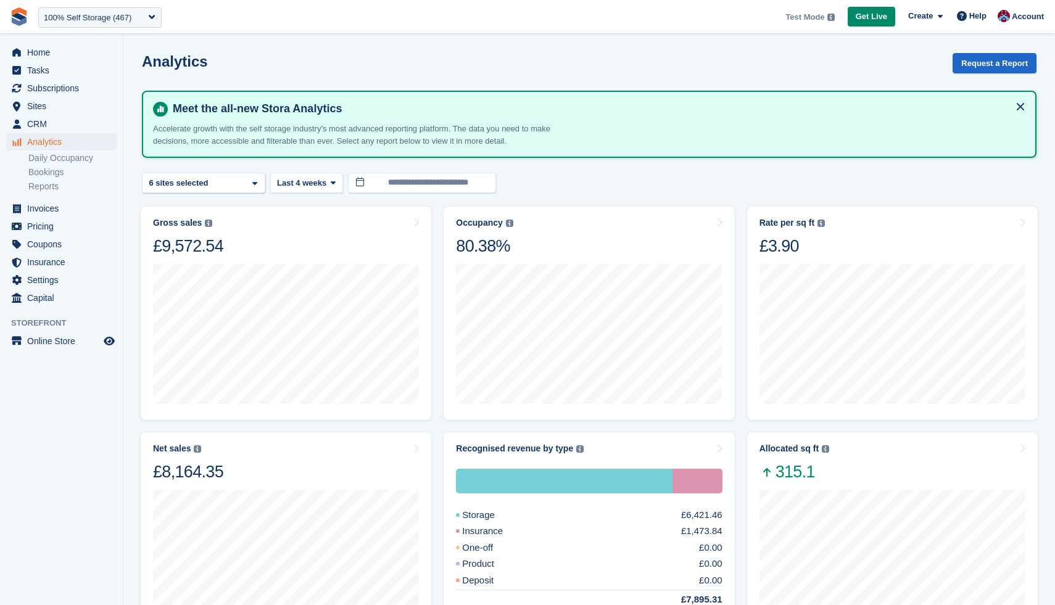 The image size is (1055, 605). What do you see at coordinates (64, 142) in the screenshot?
I see `span: Analytics` at bounding box center [64, 142].